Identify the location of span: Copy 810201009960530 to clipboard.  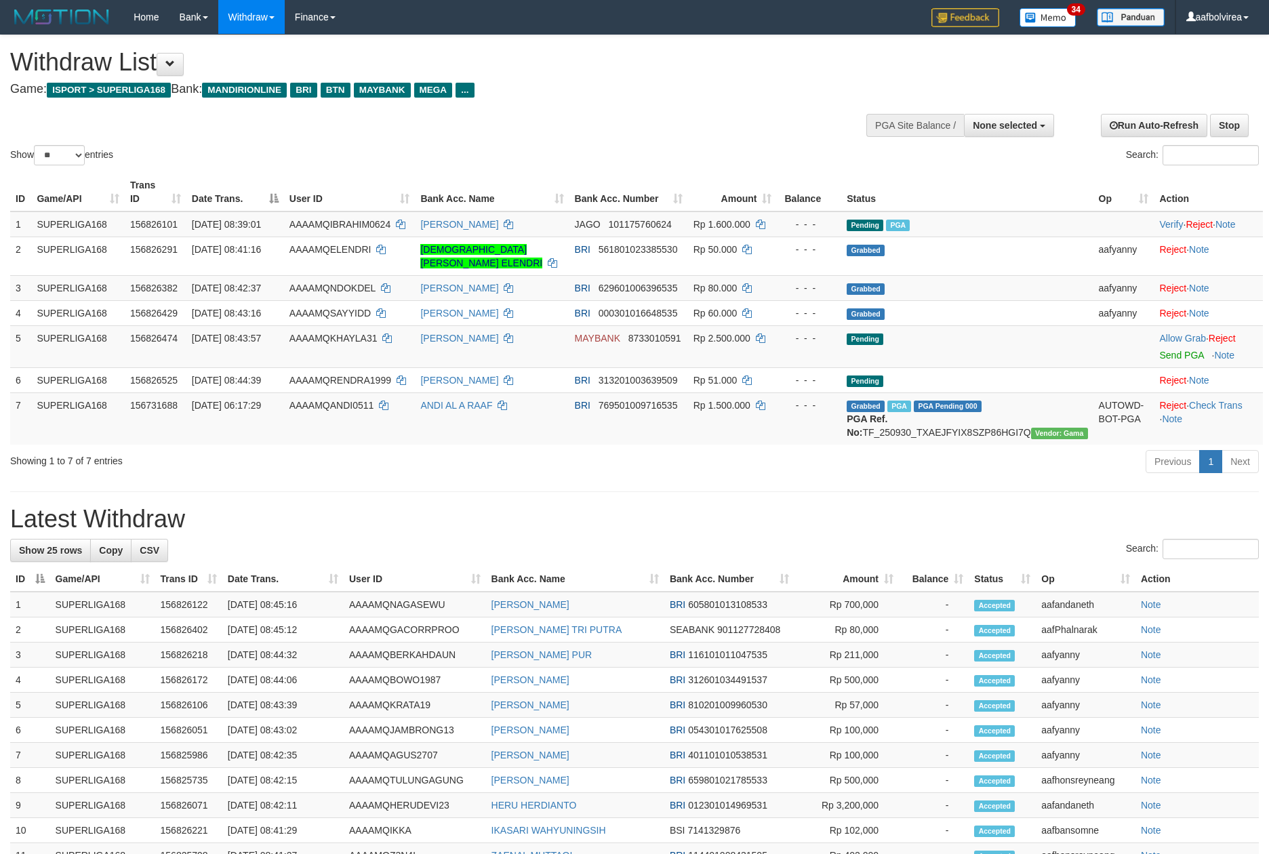
(727, 705).